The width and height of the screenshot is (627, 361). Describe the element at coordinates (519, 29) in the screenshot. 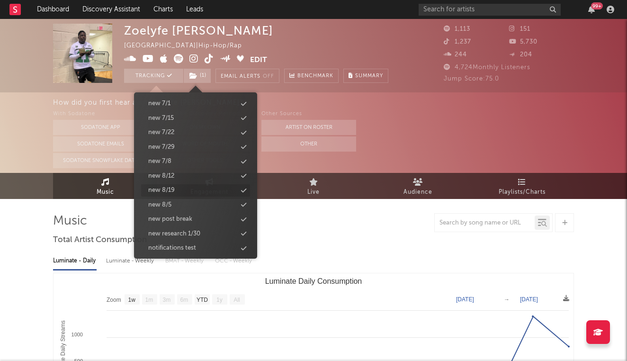

I see `span: 151` at that location.